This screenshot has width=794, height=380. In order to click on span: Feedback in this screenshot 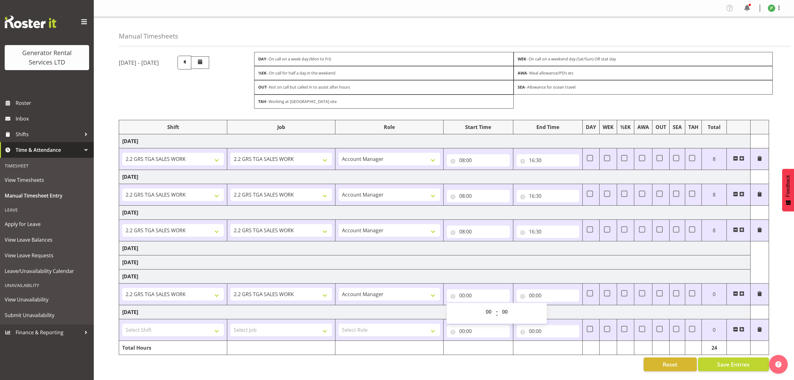, I will do `click(788, 186)`.